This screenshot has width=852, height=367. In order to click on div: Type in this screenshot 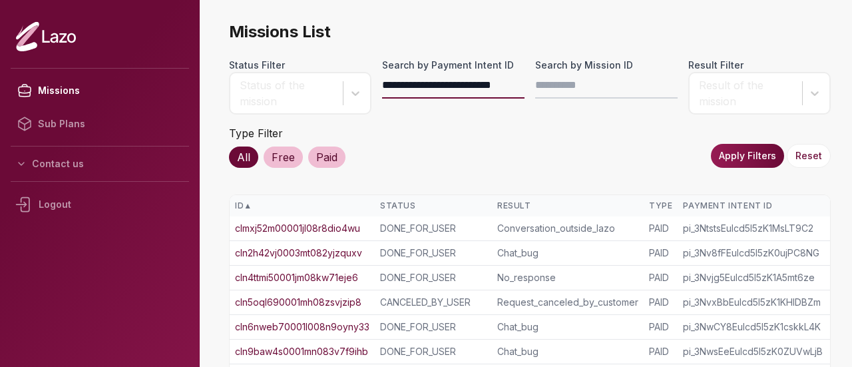, I will do `click(661, 206)`.